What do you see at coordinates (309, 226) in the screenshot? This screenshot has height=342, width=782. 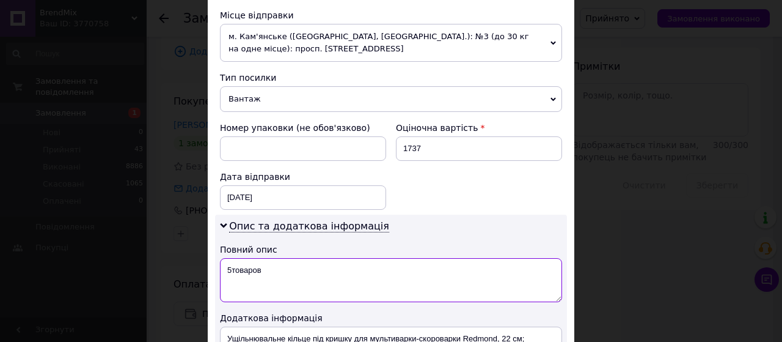 I see `span: Опис та додаткова інформація` at bounding box center [309, 226].